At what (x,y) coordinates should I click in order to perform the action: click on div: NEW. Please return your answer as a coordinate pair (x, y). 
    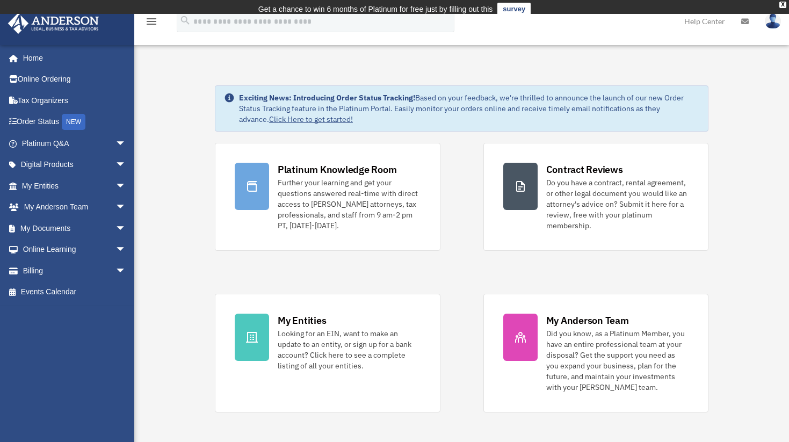
    Looking at the image, I should click on (74, 122).